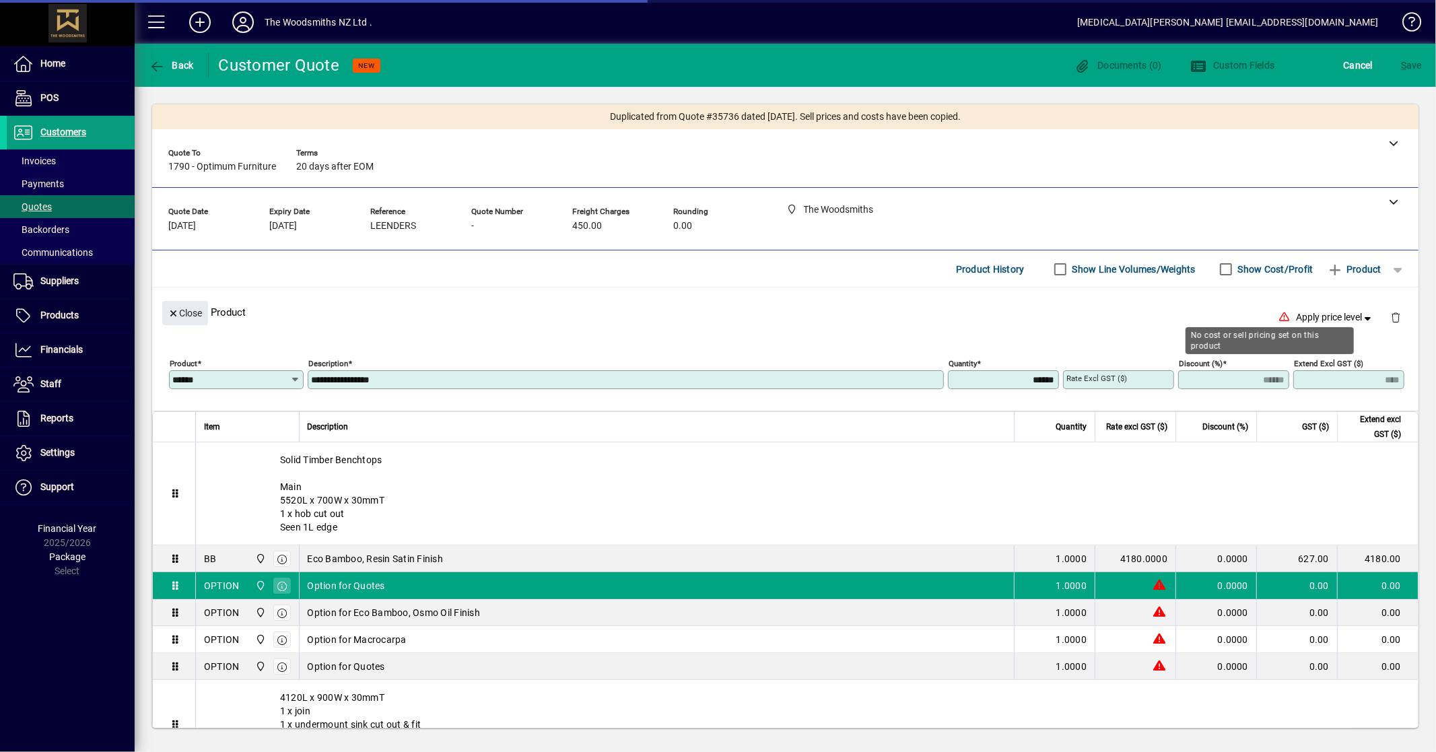  I want to click on a: Staff, so click(71, 384).